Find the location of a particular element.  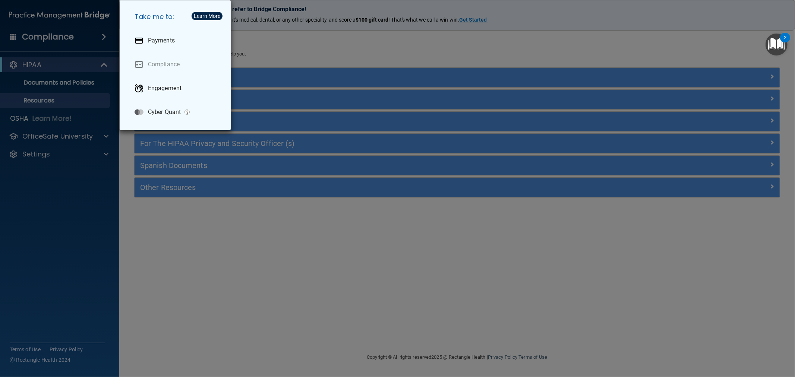

p: Cyber Quant is located at coordinates (164, 112).